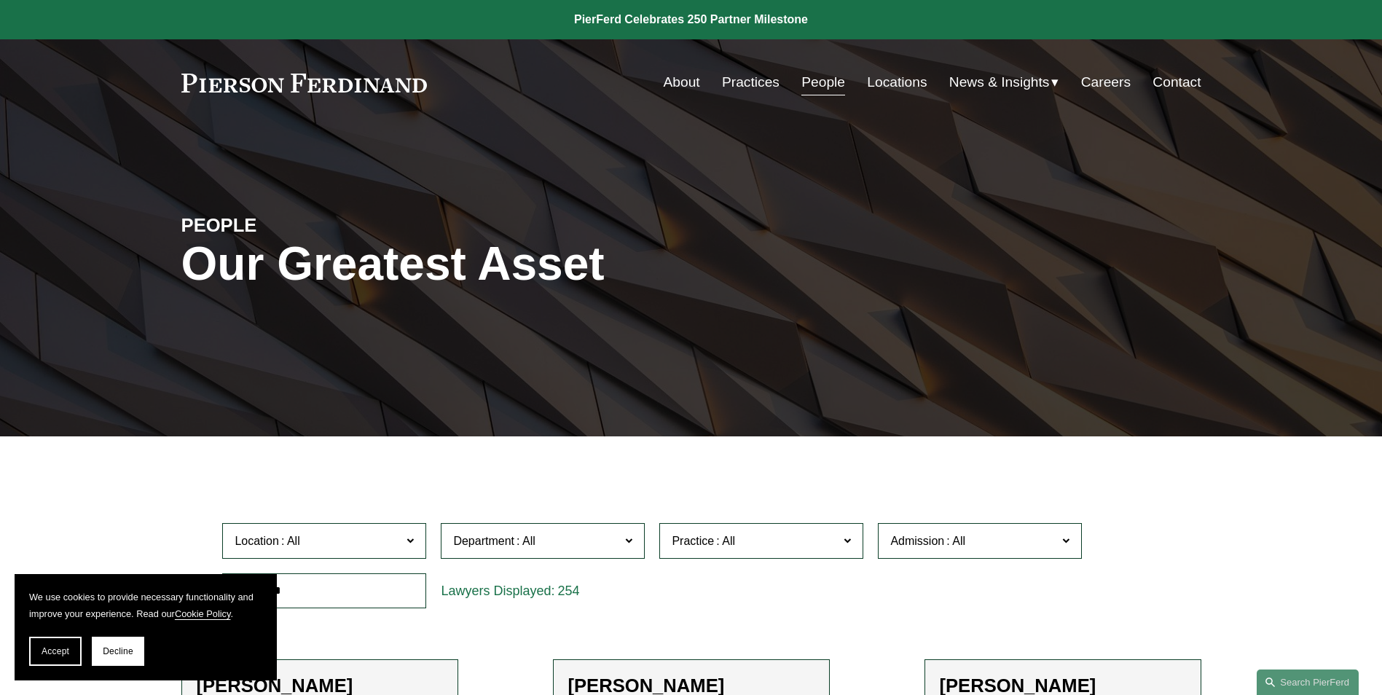 This screenshot has width=1382, height=695. I want to click on button: Accept, so click(55, 651).